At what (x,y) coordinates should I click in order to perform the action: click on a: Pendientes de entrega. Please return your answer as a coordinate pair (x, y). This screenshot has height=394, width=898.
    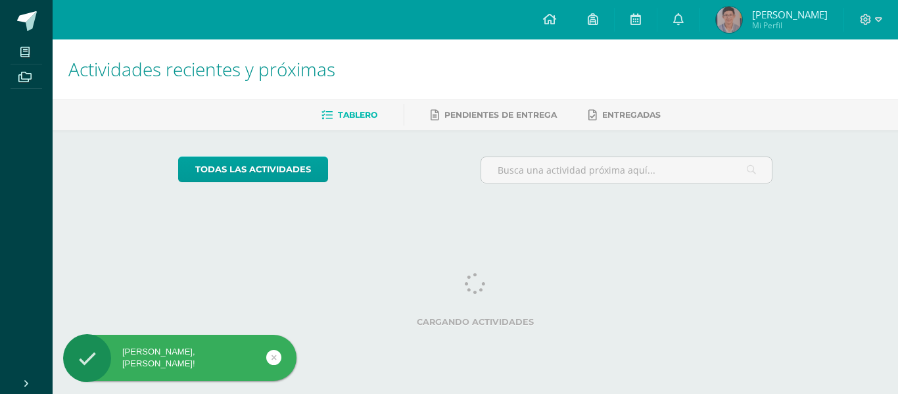
    Looking at the image, I should click on (494, 115).